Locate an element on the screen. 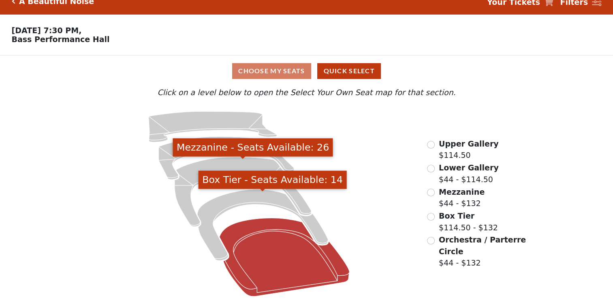  label: $114.50 is located at coordinates (469, 150).